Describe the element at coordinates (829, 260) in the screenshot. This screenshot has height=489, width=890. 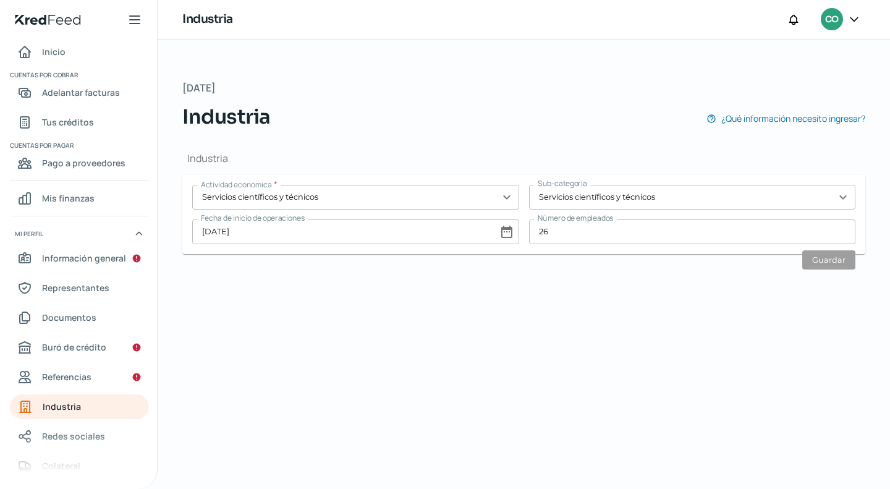
I see `button: Guardar` at that location.